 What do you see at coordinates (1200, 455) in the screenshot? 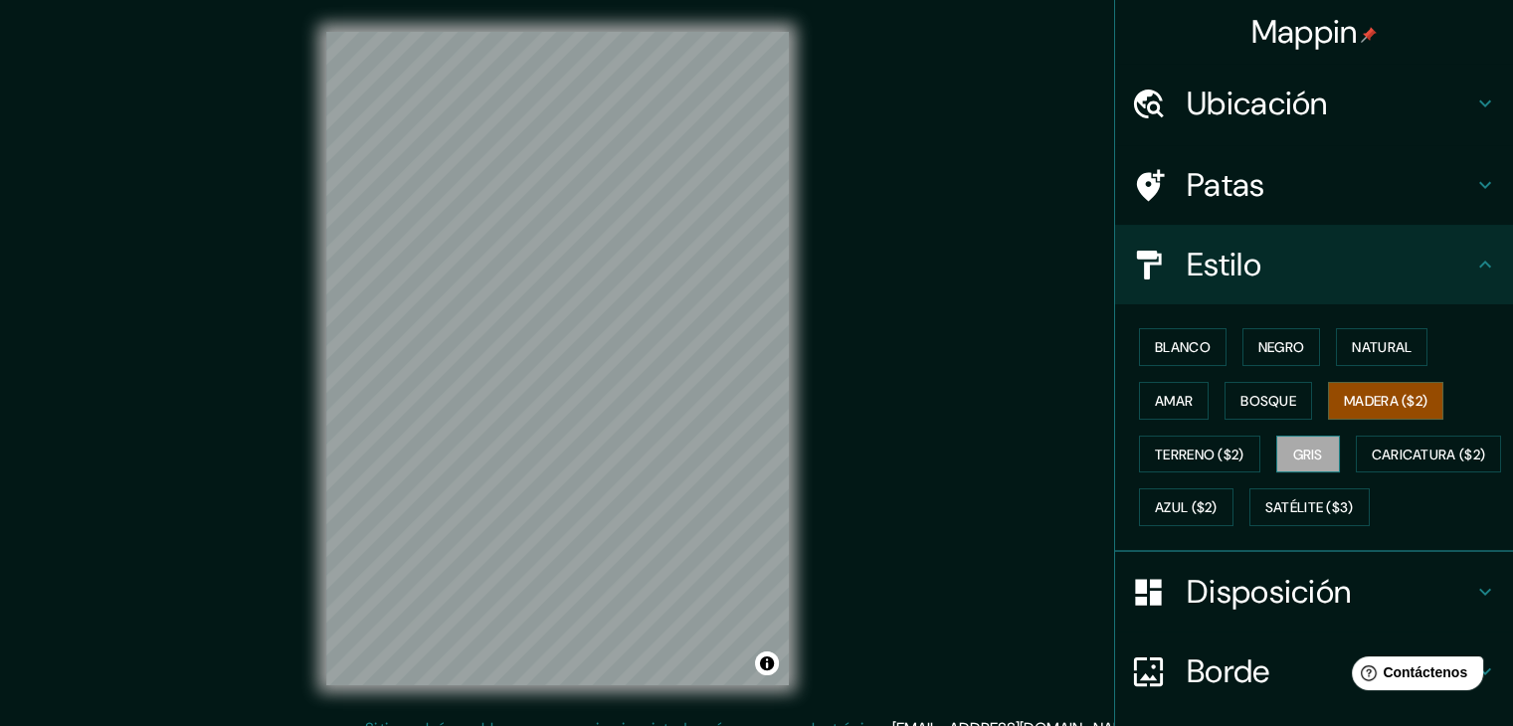
I see `font: Terreno ($2)` at bounding box center [1200, 455].